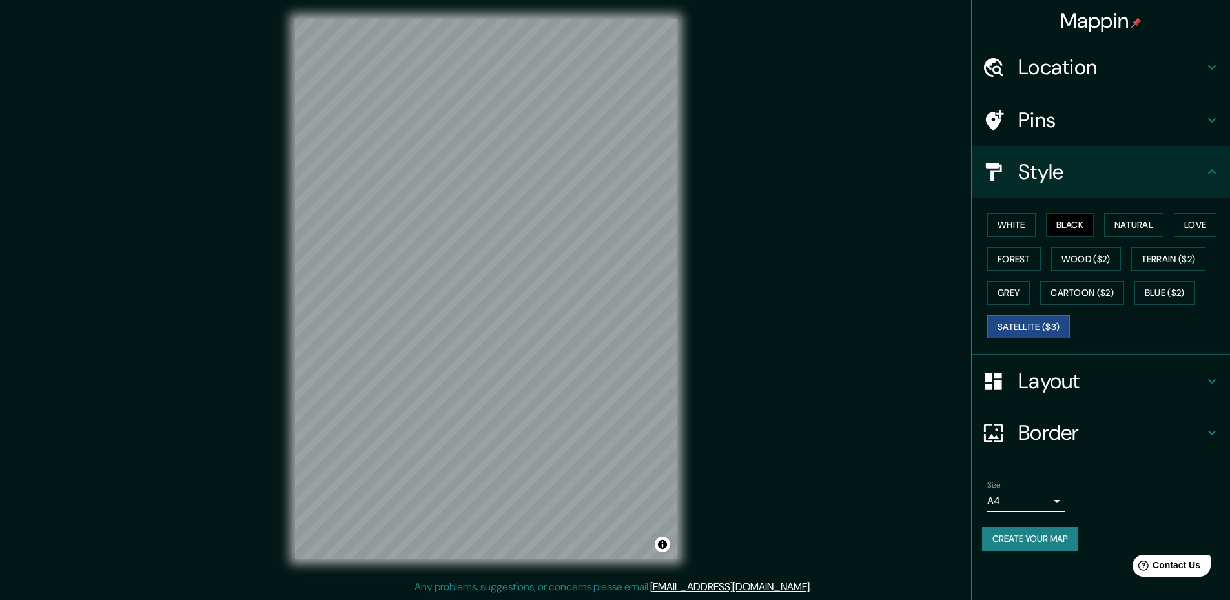 Image resolution: width=1230 pixels, height=600 pixels. Describe the element at coordinates (1101, 433) in the screenshot. I see `div: Border` at that location.